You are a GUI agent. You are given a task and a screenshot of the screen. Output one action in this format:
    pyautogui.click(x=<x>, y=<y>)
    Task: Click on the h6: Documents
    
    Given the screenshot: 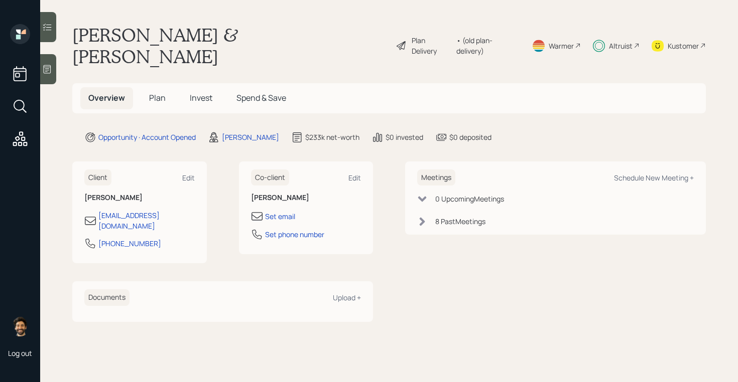 What is the action you would take?
    pyautogui.click(x=107, y=298)
    